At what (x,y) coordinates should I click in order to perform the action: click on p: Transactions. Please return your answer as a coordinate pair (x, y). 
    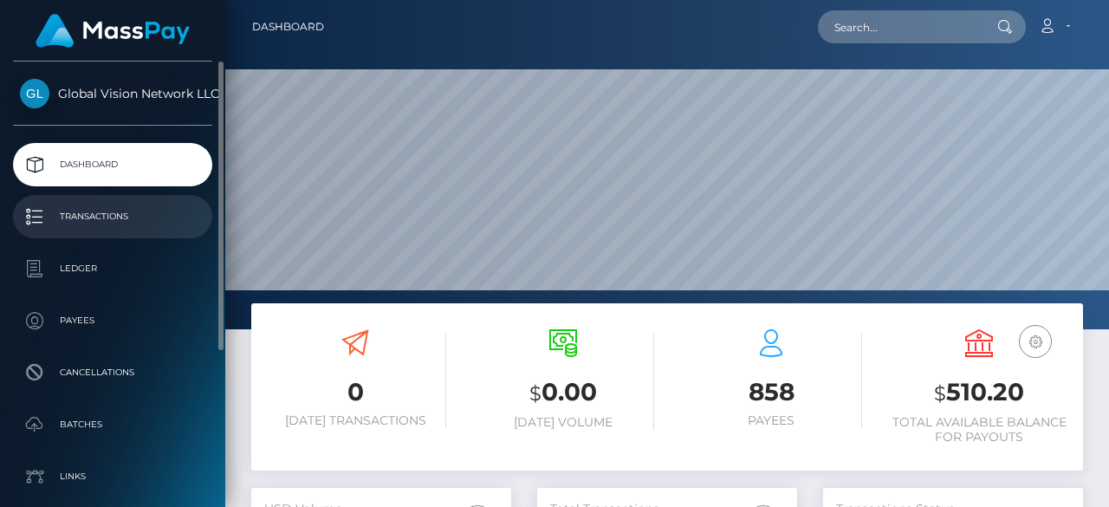
    Looking at the image, I should click on (113, 217).